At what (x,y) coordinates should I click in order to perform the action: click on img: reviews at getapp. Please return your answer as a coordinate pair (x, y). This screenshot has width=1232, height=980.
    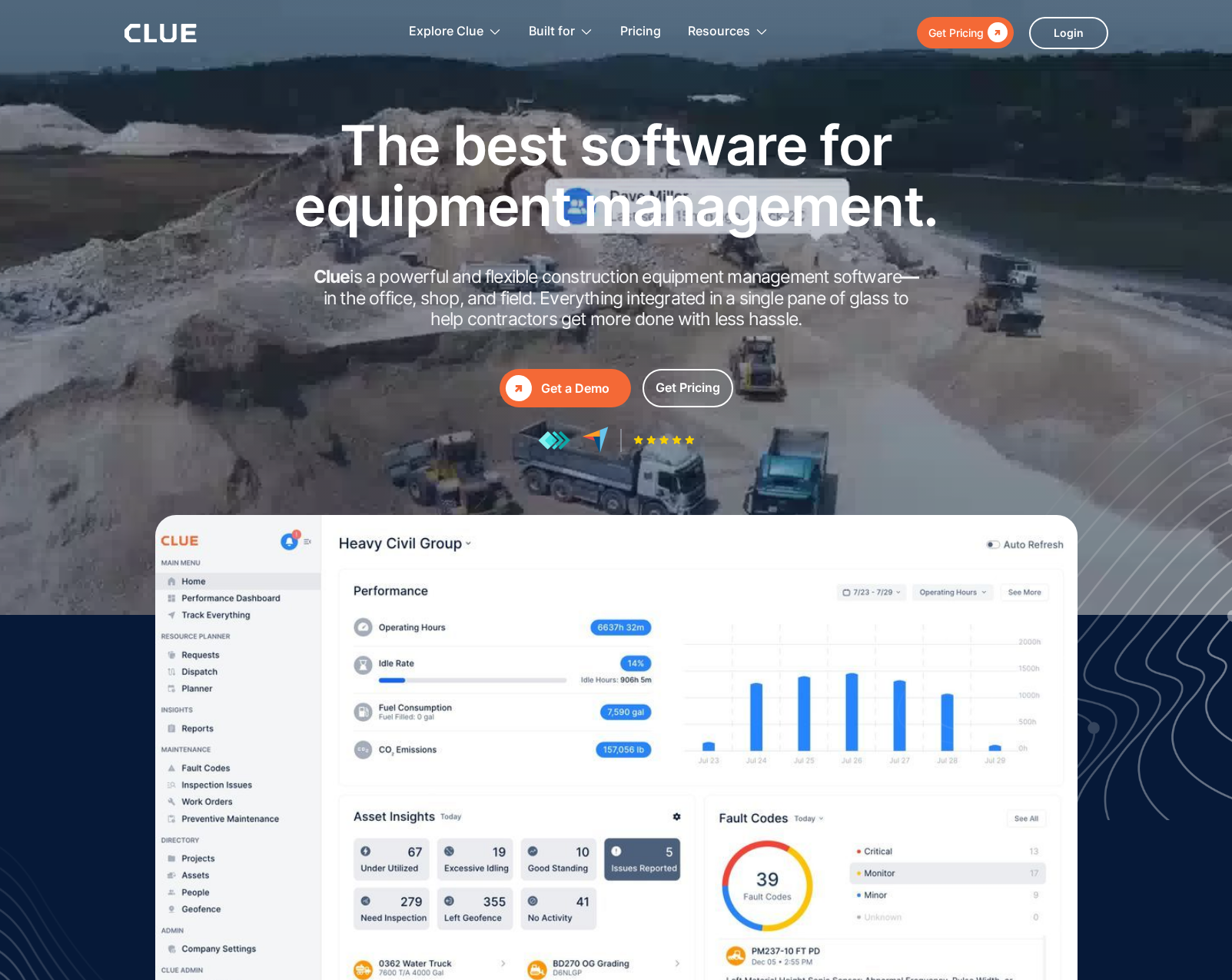
    Looking at the image, I should click on (554, 441).